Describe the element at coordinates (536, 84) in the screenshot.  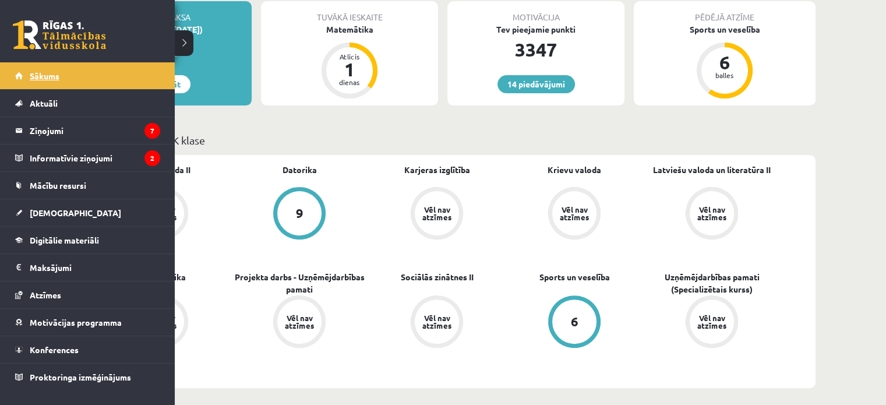
I see `a: 14 piedāvājumi` at that location.